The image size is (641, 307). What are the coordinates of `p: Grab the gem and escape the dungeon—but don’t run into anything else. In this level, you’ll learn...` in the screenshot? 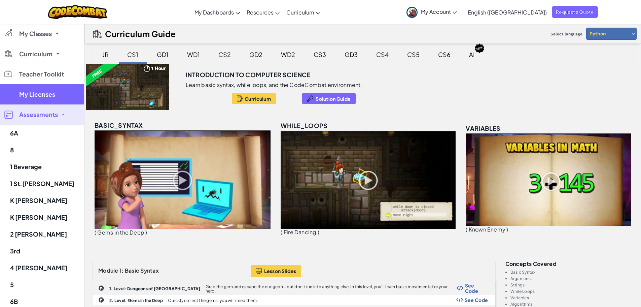 It's located at (331, 288).